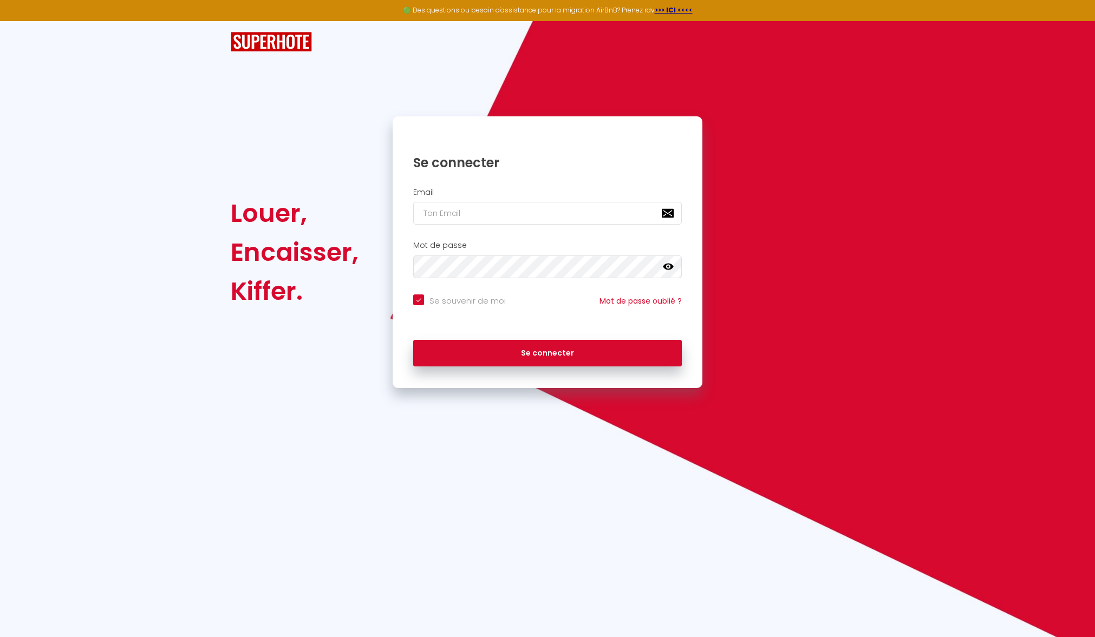 The width and height of the screenshot is (1095, 637). Describe the element at coordinates (548, 354) in the screenshot. I see `button: Se connecter` at that location.